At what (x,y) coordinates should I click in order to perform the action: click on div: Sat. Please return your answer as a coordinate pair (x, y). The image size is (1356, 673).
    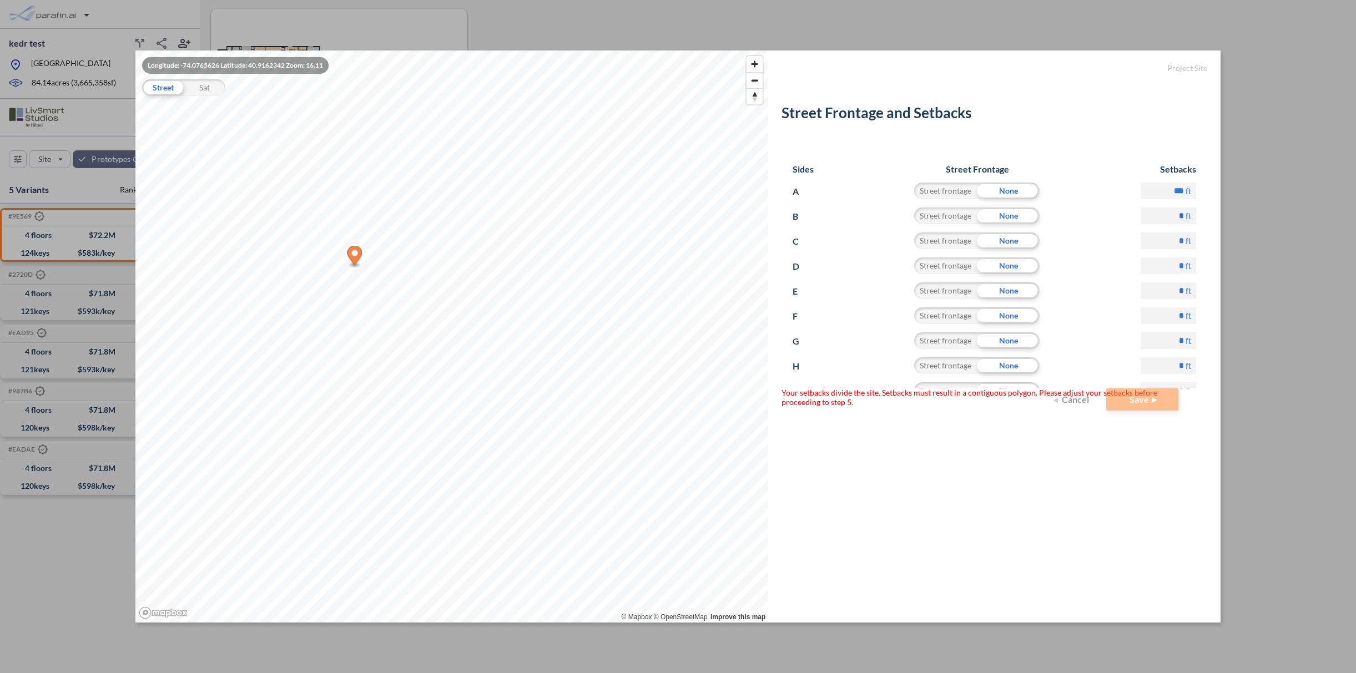
    Looking at the image, I should click on (204, 88).